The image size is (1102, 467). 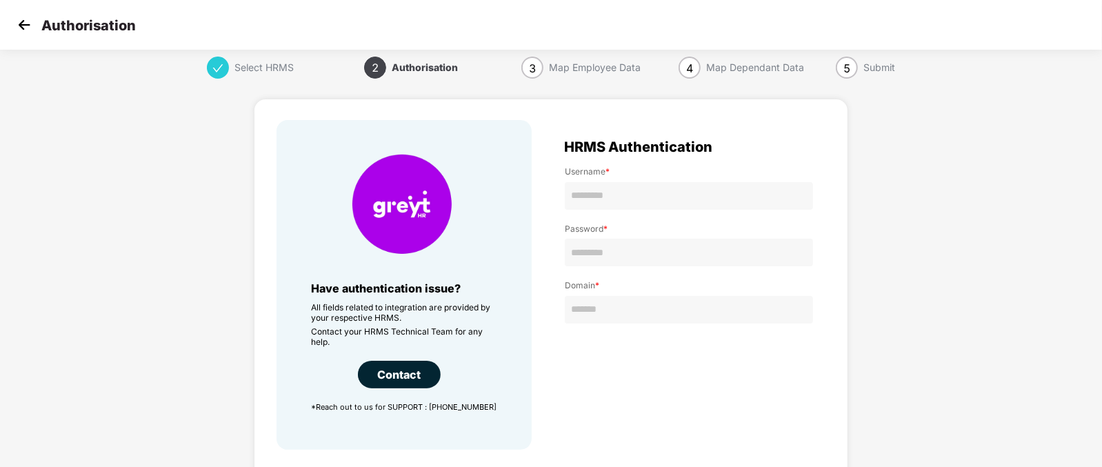 What do you see at coordinates (386, 288) in the screenshot?
I see `span: Have authentication issue?` at bounding box center [386, 288].